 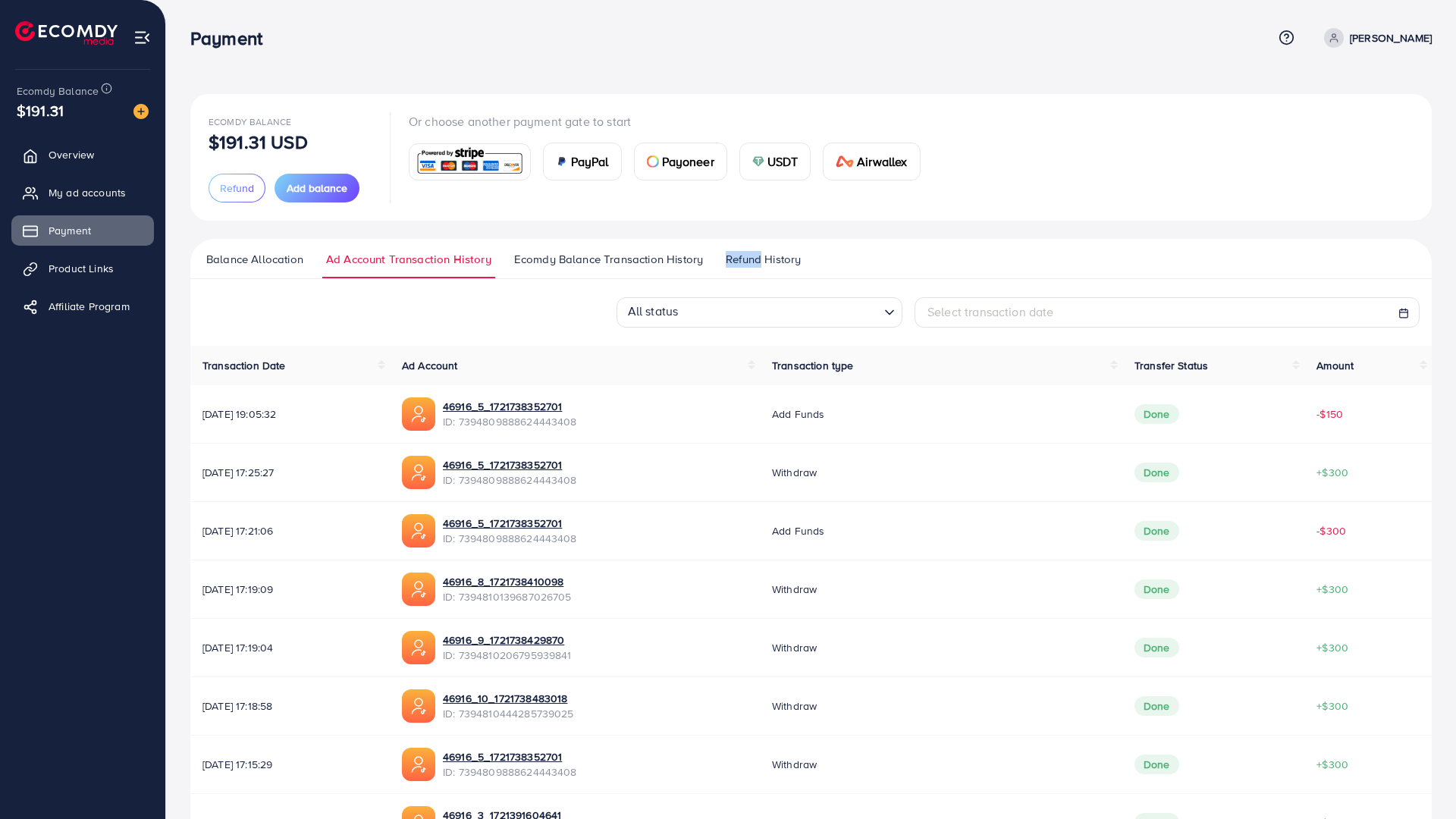 I want to click on button: Add balance, so click(x=317, y=188).